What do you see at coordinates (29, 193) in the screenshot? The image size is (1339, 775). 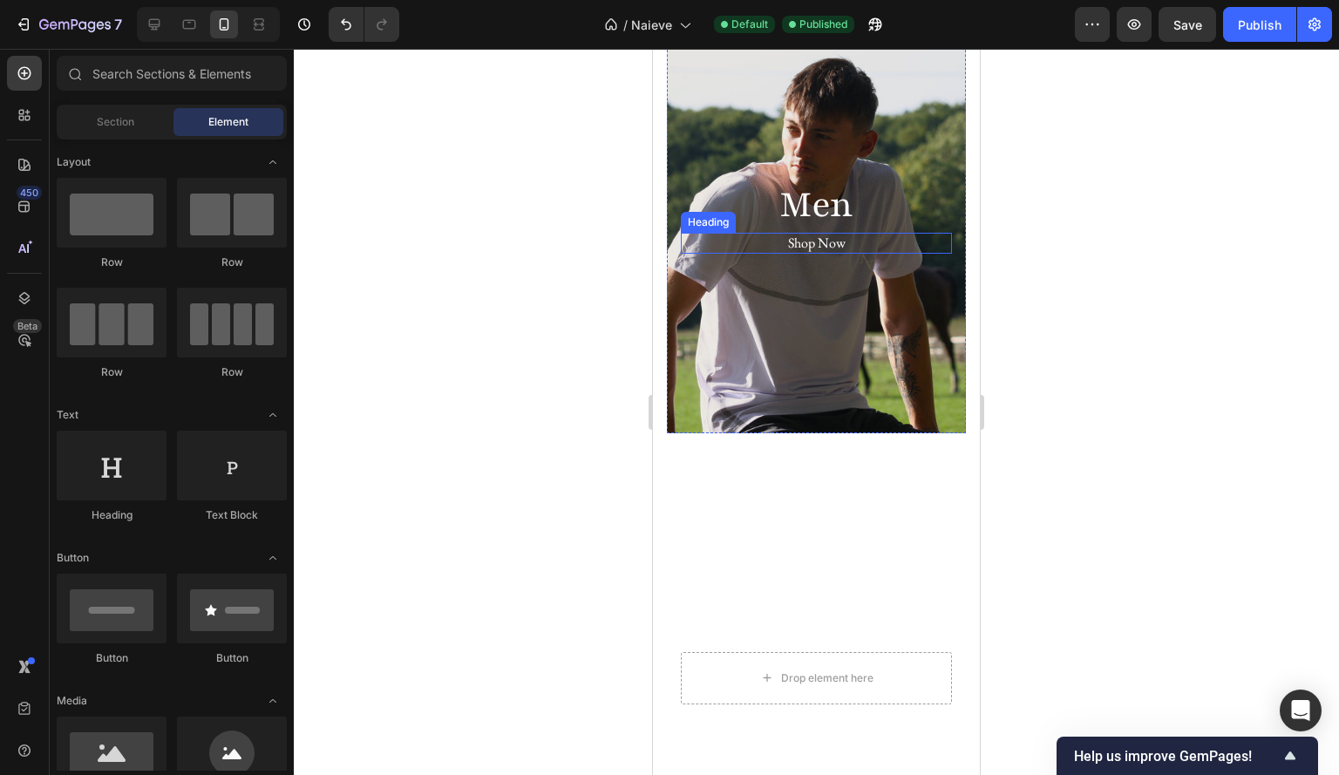 I see `div: 450` at bounding box center [29, 193].